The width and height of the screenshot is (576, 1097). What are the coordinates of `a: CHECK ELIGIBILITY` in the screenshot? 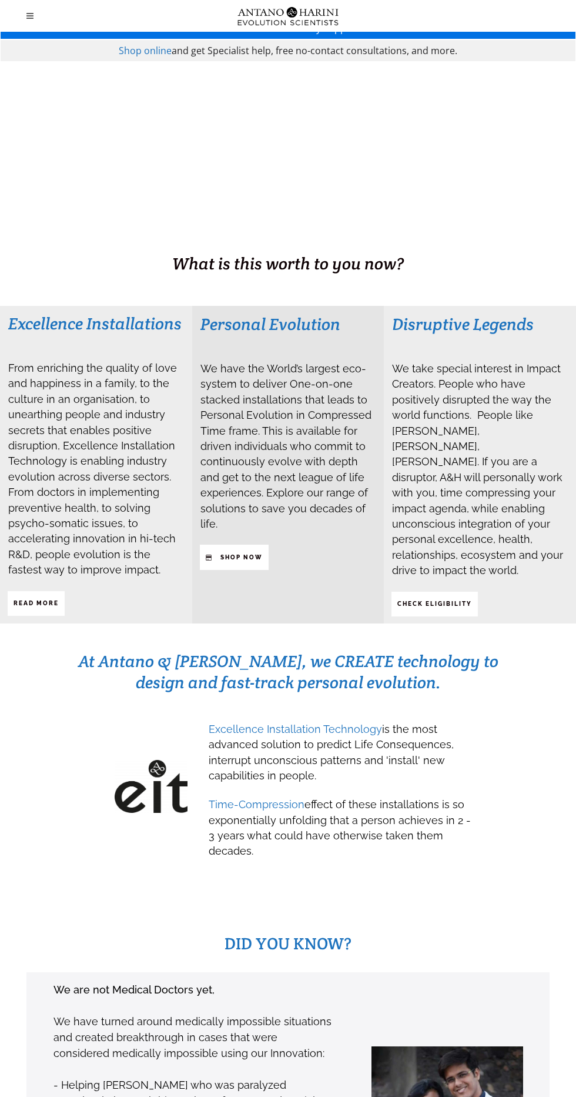 It's located at (435, 604).